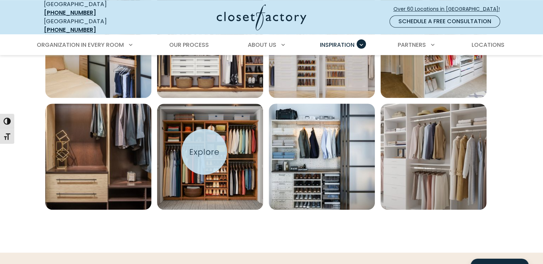 Image resolution: width=543 pixels, height=264 pixels. I want to click on a: Schedule a Free Consultation, so click(445, 21).